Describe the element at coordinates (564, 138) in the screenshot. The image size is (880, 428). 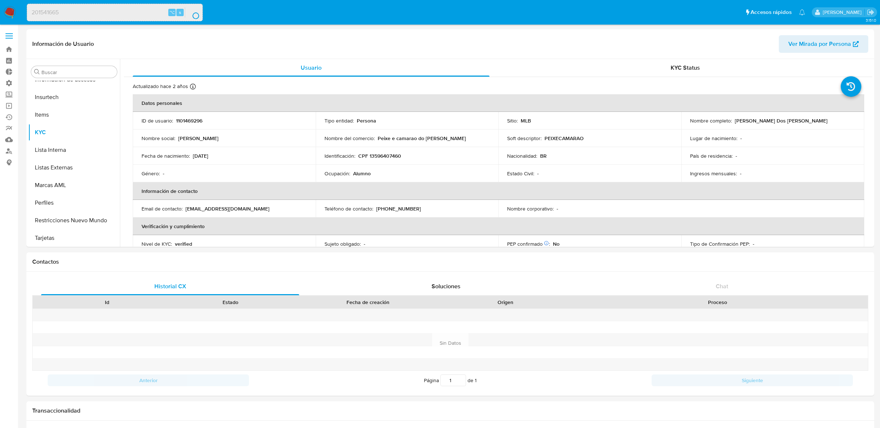
I see `p: PEIXECAMARAO` at that location.